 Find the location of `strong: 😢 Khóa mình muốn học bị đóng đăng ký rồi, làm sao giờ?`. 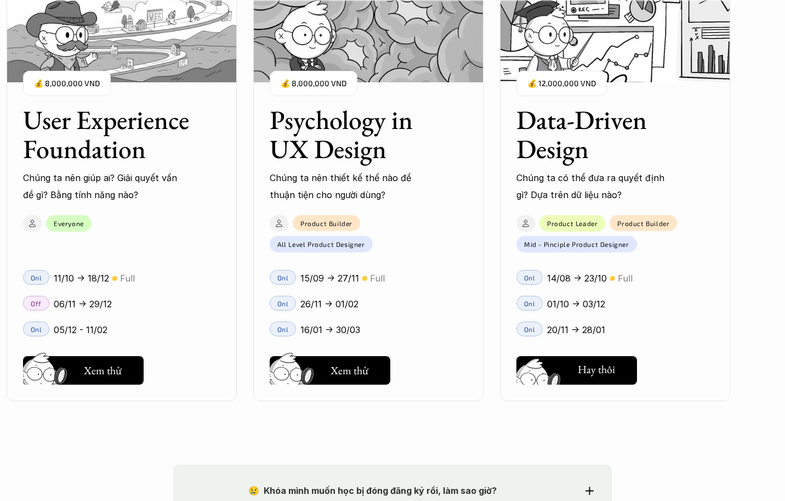

strong: 😢 Khóa mình muốn học bị đóng đăng ký rồi, làm sao giờ? is located at coordinates (372, 490).